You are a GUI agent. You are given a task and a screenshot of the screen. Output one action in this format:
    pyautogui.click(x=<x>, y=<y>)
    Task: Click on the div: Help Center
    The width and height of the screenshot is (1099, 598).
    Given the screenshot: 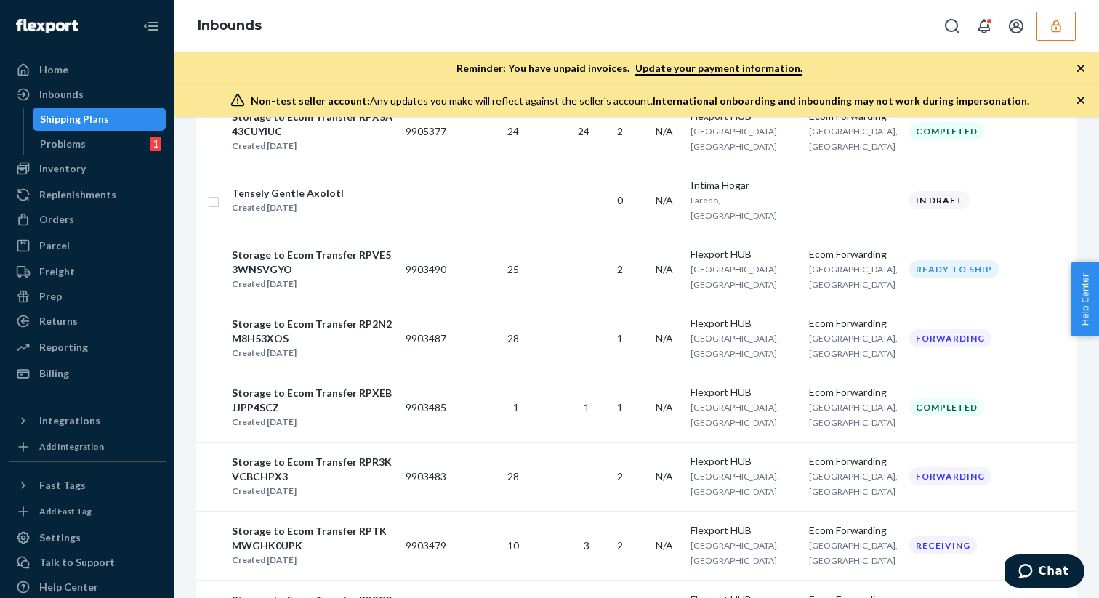 What is the action you would take?
    pyautogui.click(x=68, y=587)
    